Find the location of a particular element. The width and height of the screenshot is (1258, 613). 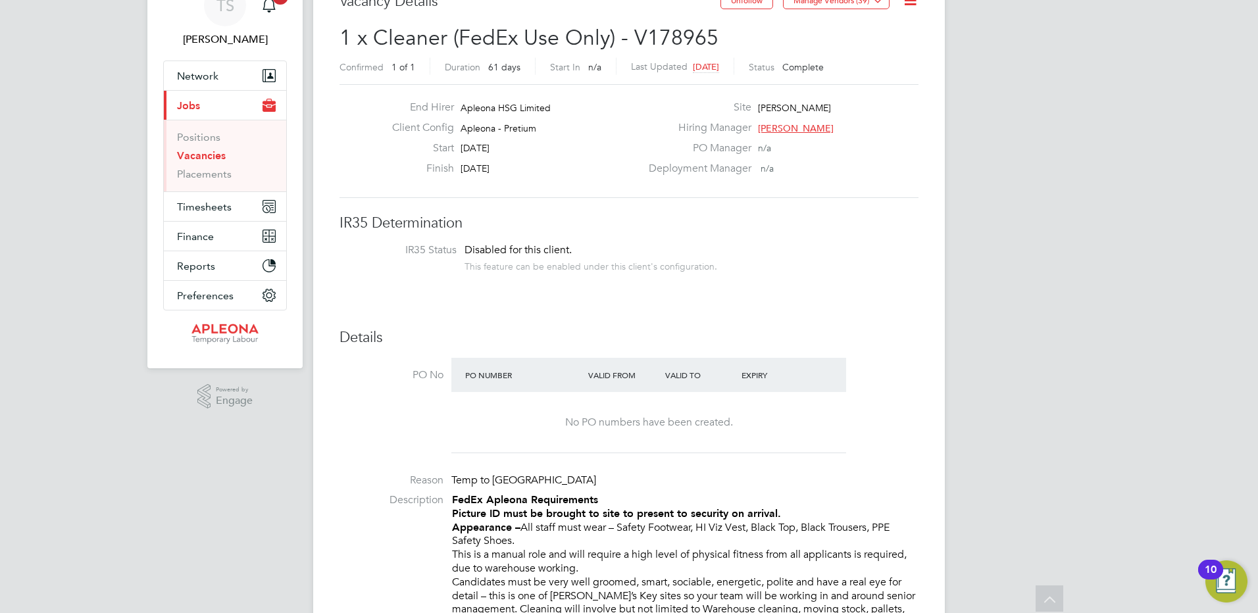

strong: Picture ID must be brought to site to present to security on arrival. is located at coordinates (616, 513).